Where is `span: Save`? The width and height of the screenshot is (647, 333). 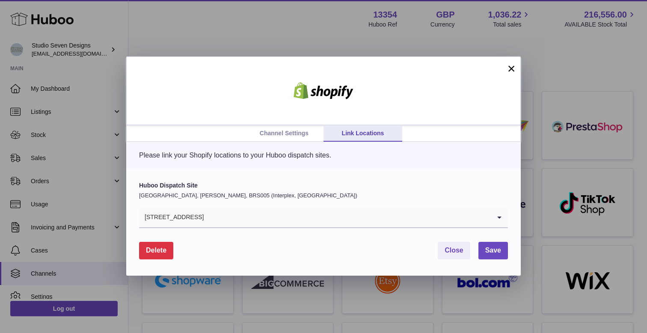 span: Save is located at coordinates (493, 250).